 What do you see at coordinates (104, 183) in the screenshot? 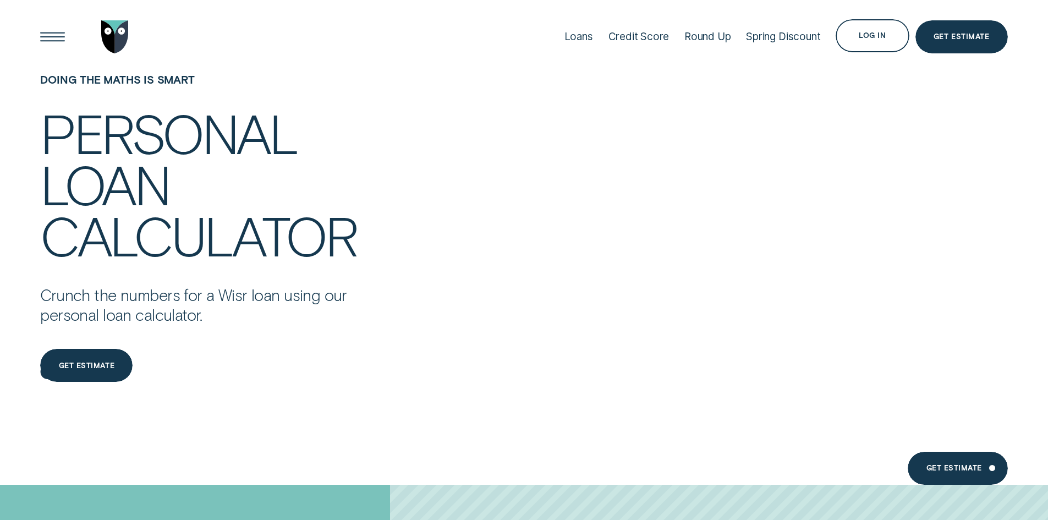
I see `div: loan` at bounding box center [104, 183].